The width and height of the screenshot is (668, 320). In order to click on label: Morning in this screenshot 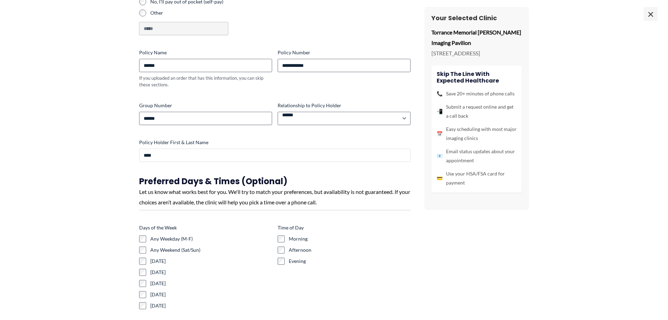, I will do `click(350, 239)`.